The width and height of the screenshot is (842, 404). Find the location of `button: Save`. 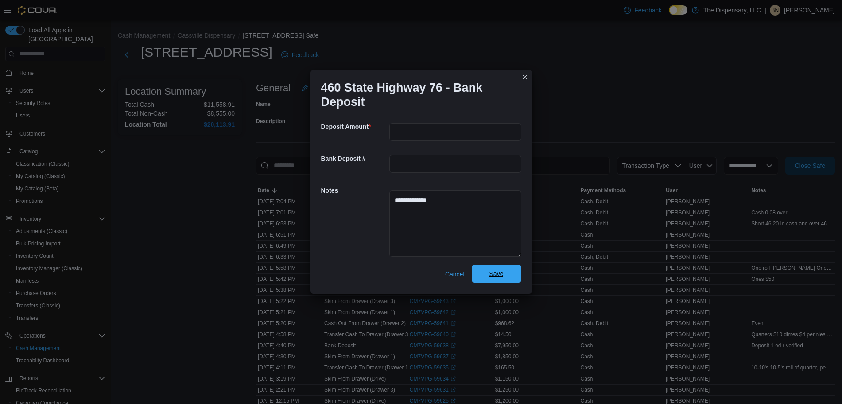

button: Save is located at coordinates (497, 274).